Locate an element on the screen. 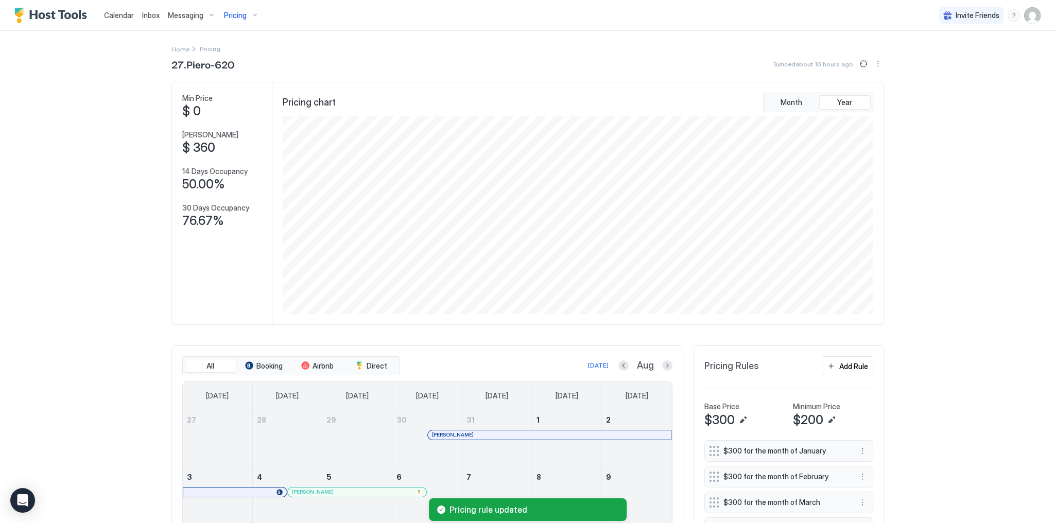  span: 31 is located at coordinates (471, 420).